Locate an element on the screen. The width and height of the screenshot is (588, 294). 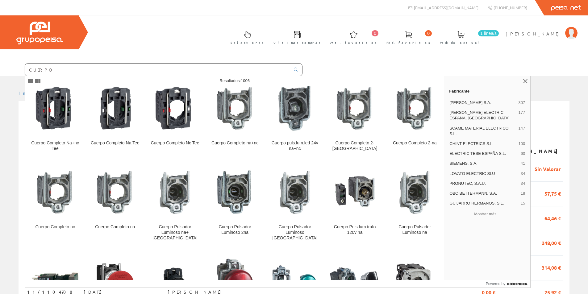
img: Cuerpo Pulsador Luminoso na+nc is located at coordinates (175, 192).